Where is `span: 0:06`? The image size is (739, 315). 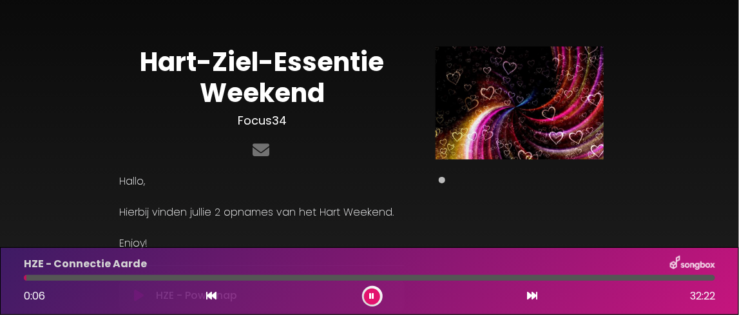
span: 0:06 is located at coordinates (34, 295).